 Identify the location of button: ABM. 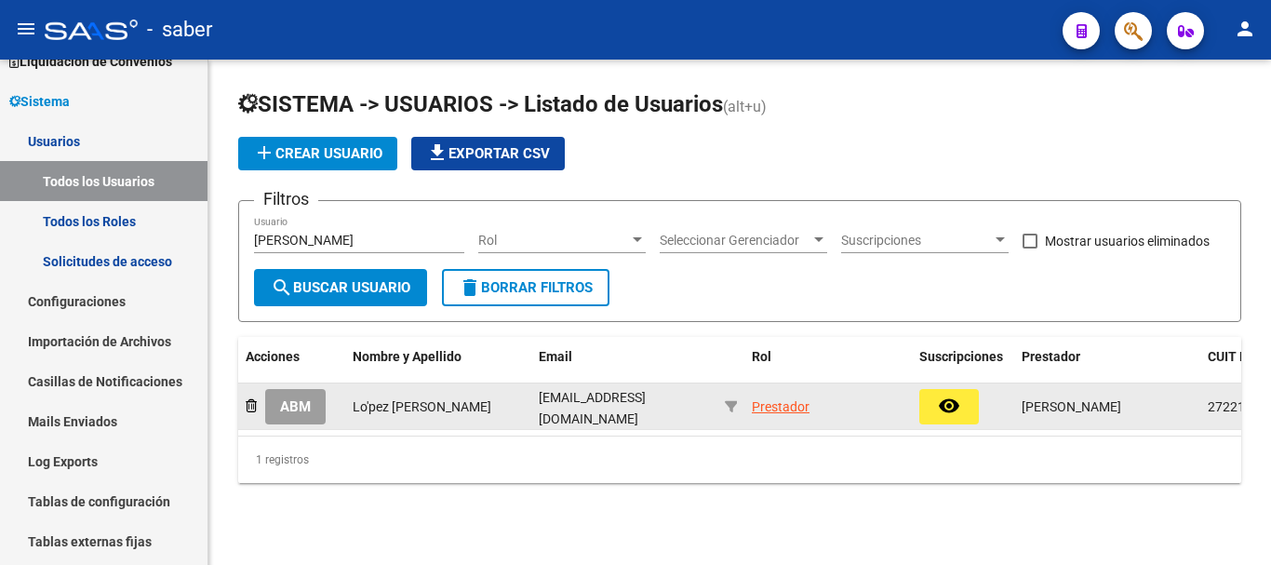
(295, 406).